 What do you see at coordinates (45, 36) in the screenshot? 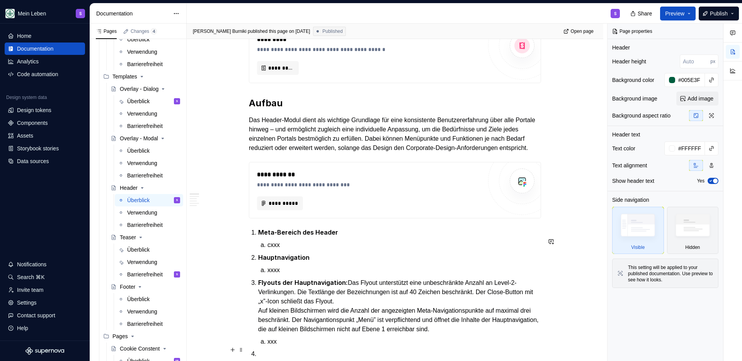
I see `a: Home` at bounding box center [45, 36].